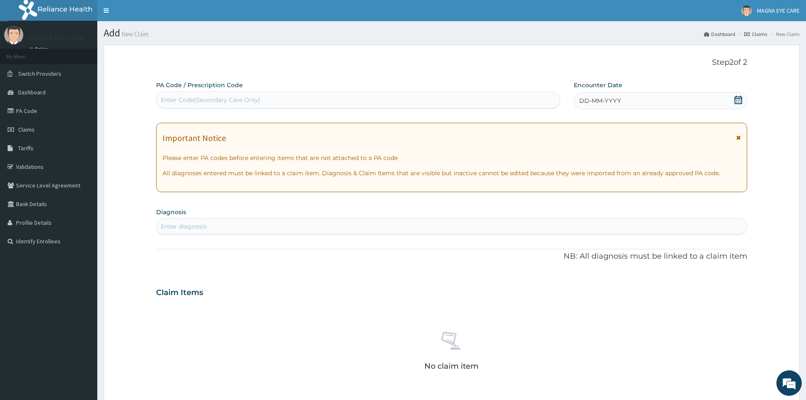 Image resolution: width=806 pixels, height=400 pixels. I want to click on p: Step 2 of 2, so click(452, 63).